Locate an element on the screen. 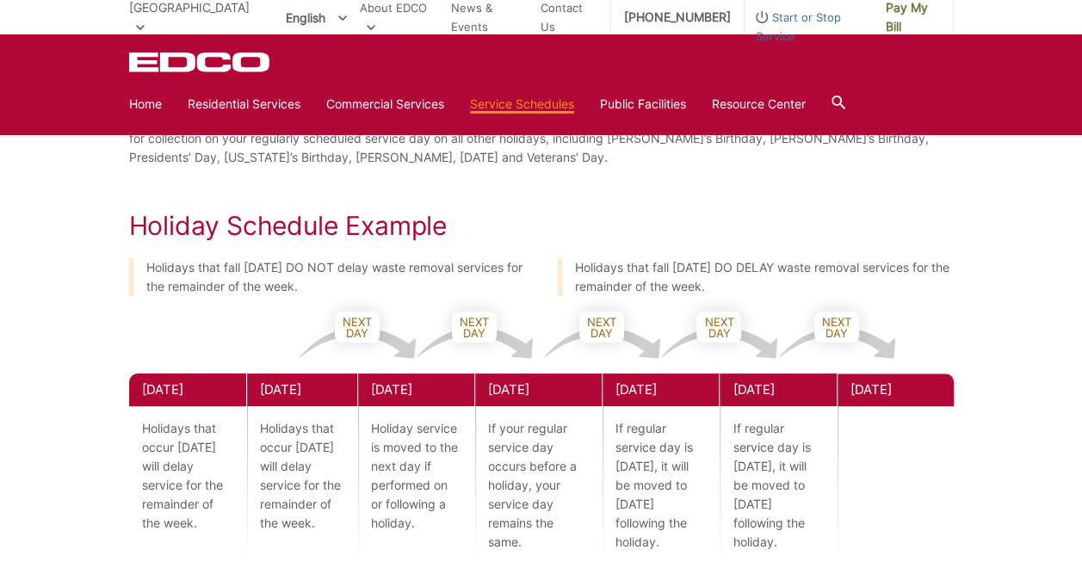  a: Commercial Services is located at coordinates (385, 104).